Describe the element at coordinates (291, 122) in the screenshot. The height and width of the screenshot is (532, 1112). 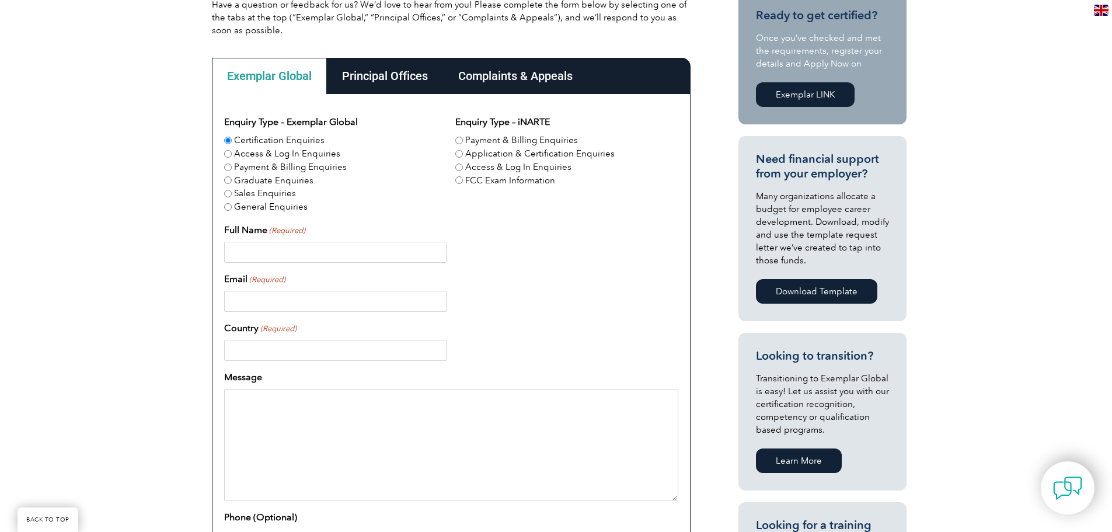
I see `legend: Enquiry Type – Exemplar Global` at that location.